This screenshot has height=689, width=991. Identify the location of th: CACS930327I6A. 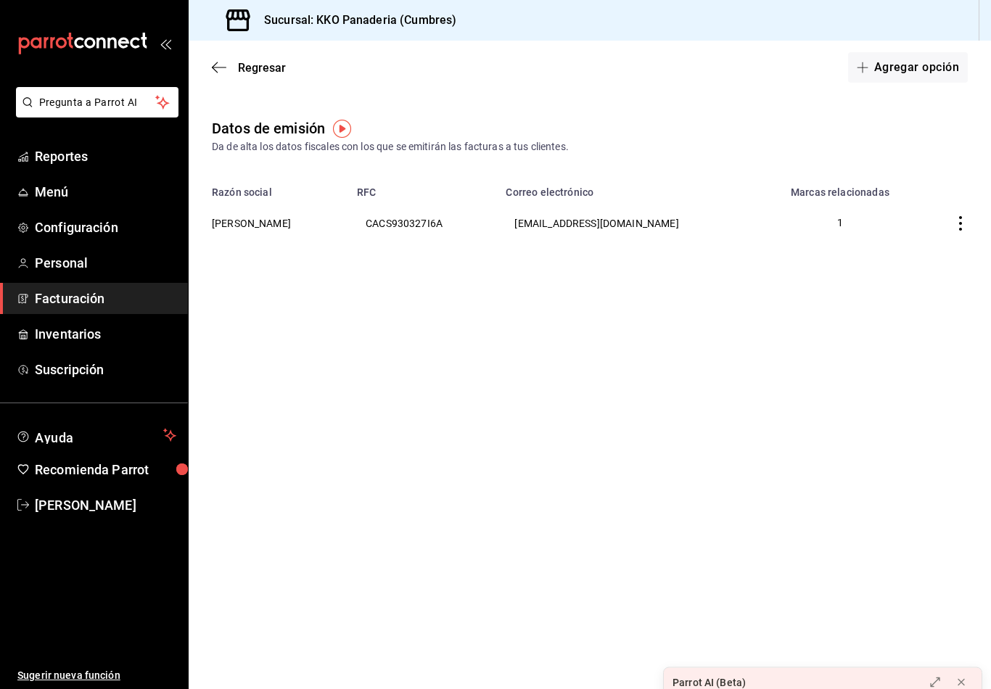
(422, 223).